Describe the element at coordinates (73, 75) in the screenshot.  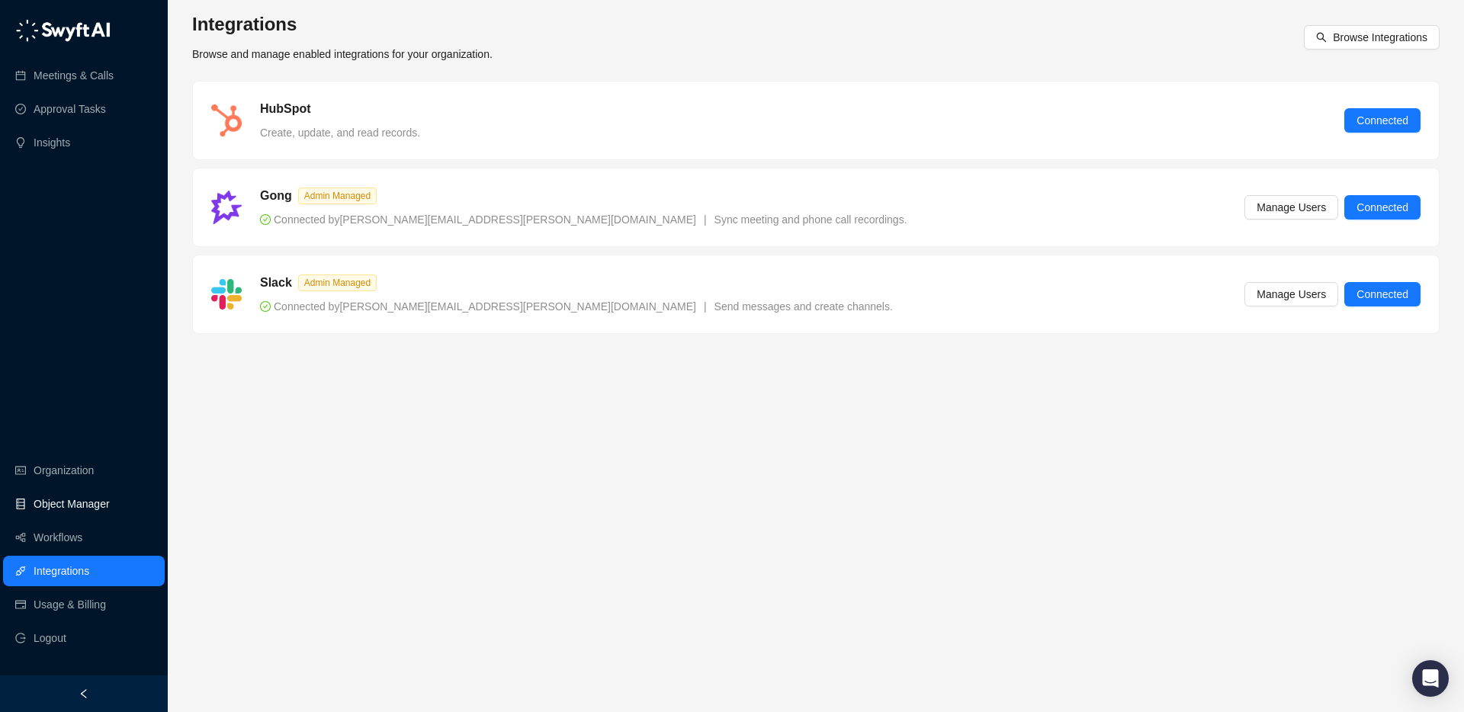
I see `a: Meetings & Calls` at that location.